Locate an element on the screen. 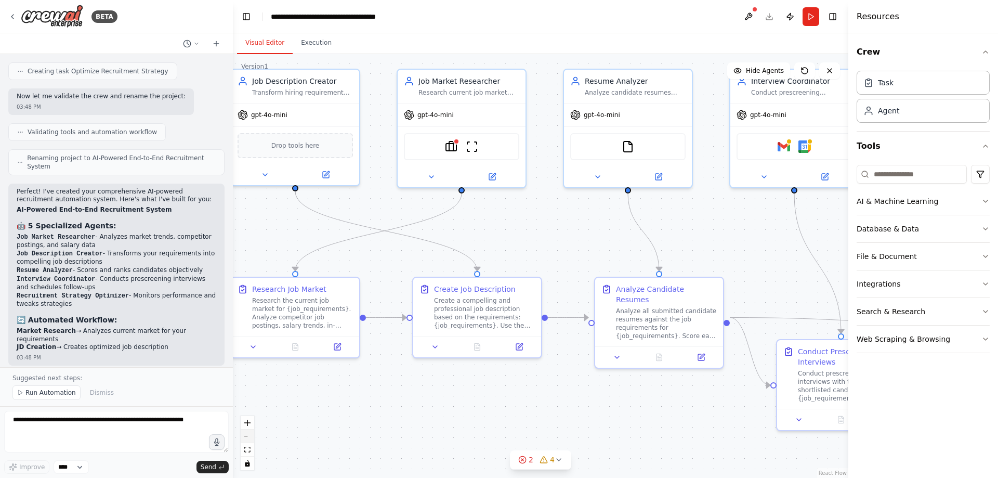 The image size is (998, 478). h4: Resources is located at coordinates (878, 17).